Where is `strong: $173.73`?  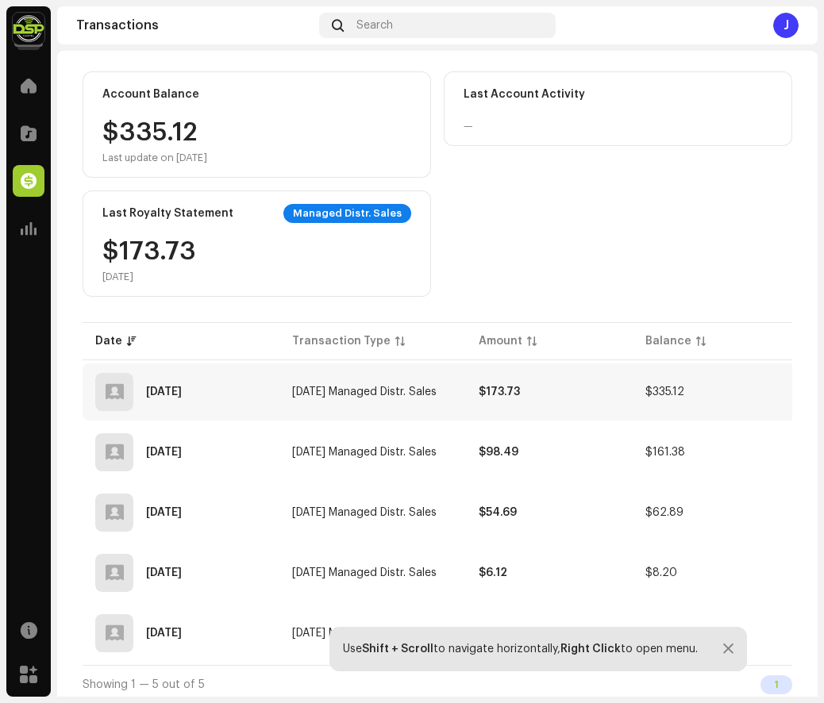 strong: $173.73 is located at coordinates (499, 392).